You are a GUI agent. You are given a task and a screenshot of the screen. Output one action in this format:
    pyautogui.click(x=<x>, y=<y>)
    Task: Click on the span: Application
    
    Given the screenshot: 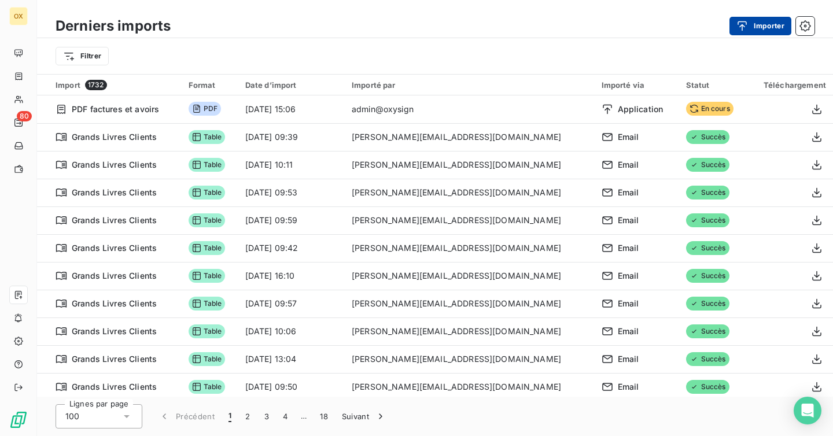 What is the action you would take?
    pyautogui.click(x=640, y=109)
    